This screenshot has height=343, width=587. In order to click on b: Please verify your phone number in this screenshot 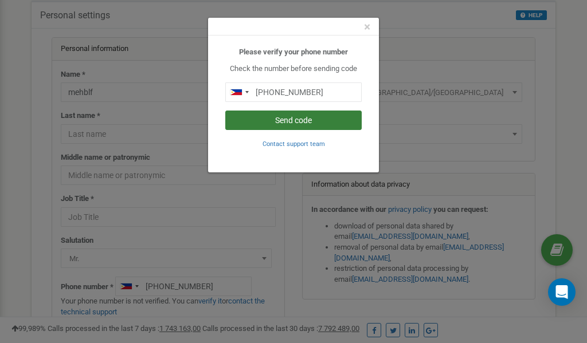, I will do `click(293, 52)`.